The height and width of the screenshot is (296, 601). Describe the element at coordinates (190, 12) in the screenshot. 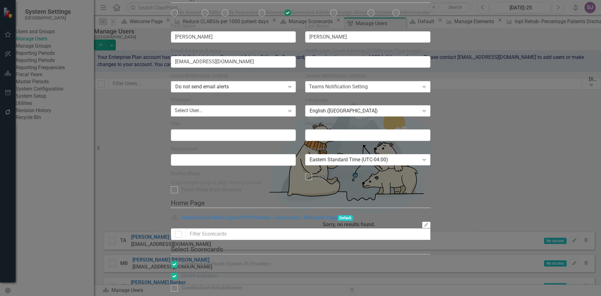

I see `span: No Access` at that location.